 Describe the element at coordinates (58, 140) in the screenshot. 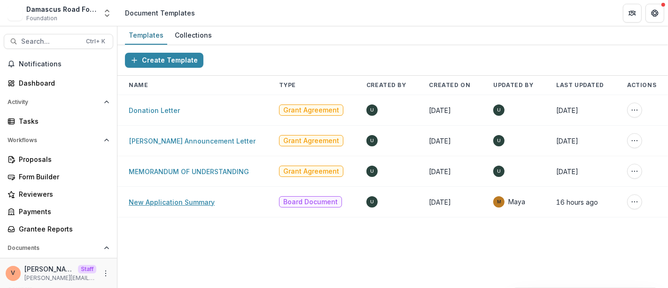

I see `button: Open Workflows` at that location.